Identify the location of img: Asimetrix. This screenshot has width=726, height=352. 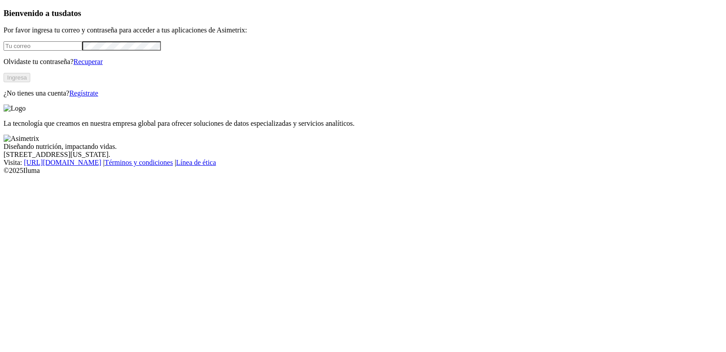
(21, 139).